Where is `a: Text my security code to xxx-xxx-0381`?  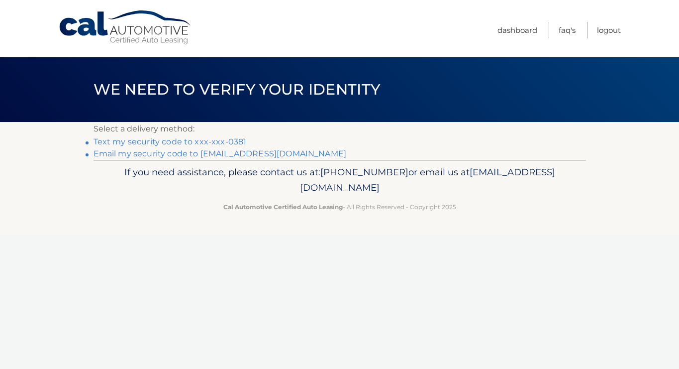
a: Text my security code to xxx-xxx-0381 is located at coordinates (170, 141).